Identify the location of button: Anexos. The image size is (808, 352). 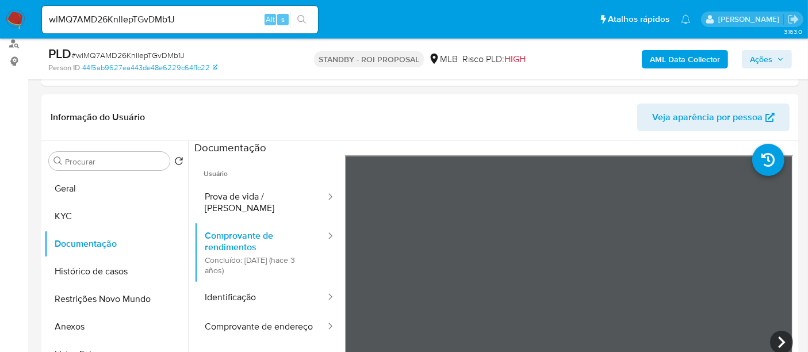
(116, 327).